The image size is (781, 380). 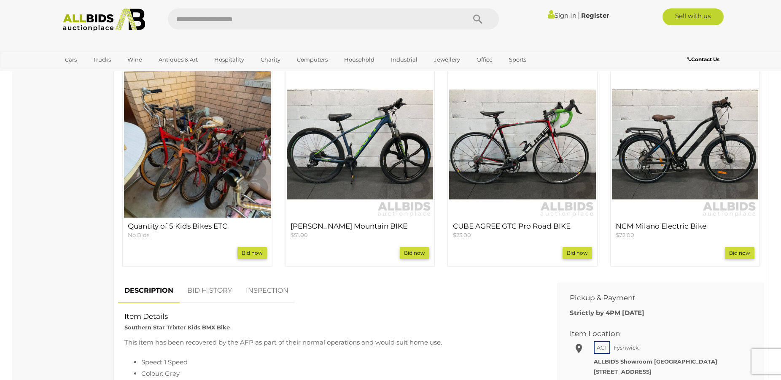 I want to click on a: Register, so click(x=595, y=15).